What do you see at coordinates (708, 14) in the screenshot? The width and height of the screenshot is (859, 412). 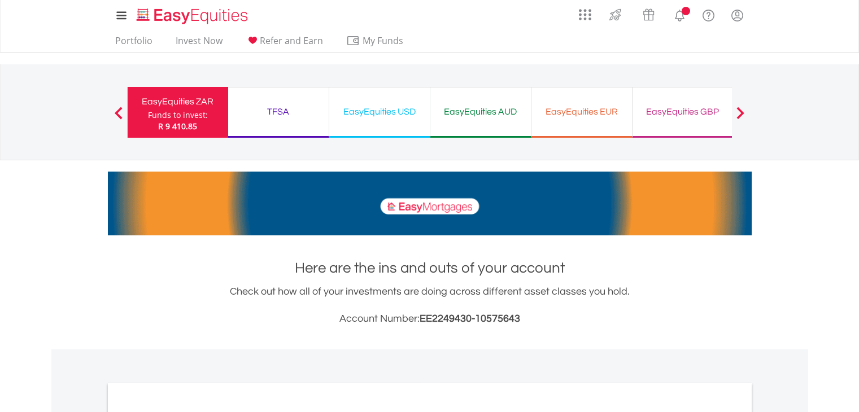 I see `a: FAQ's and Support` at bounding box center [708, 14].